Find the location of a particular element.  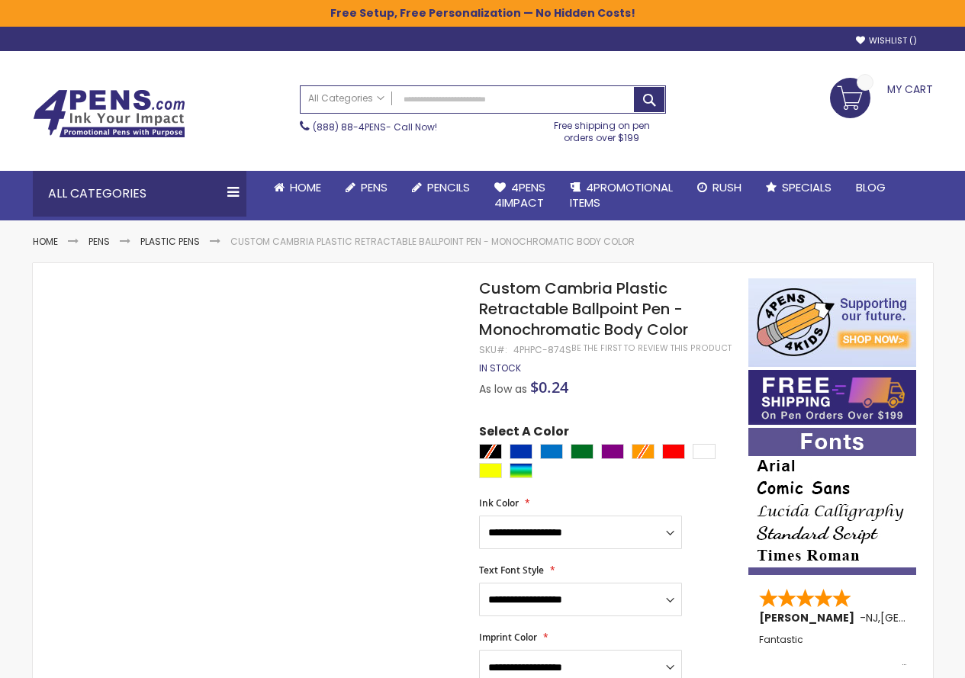

span: Ink Color is located at coordinates (499, 503).